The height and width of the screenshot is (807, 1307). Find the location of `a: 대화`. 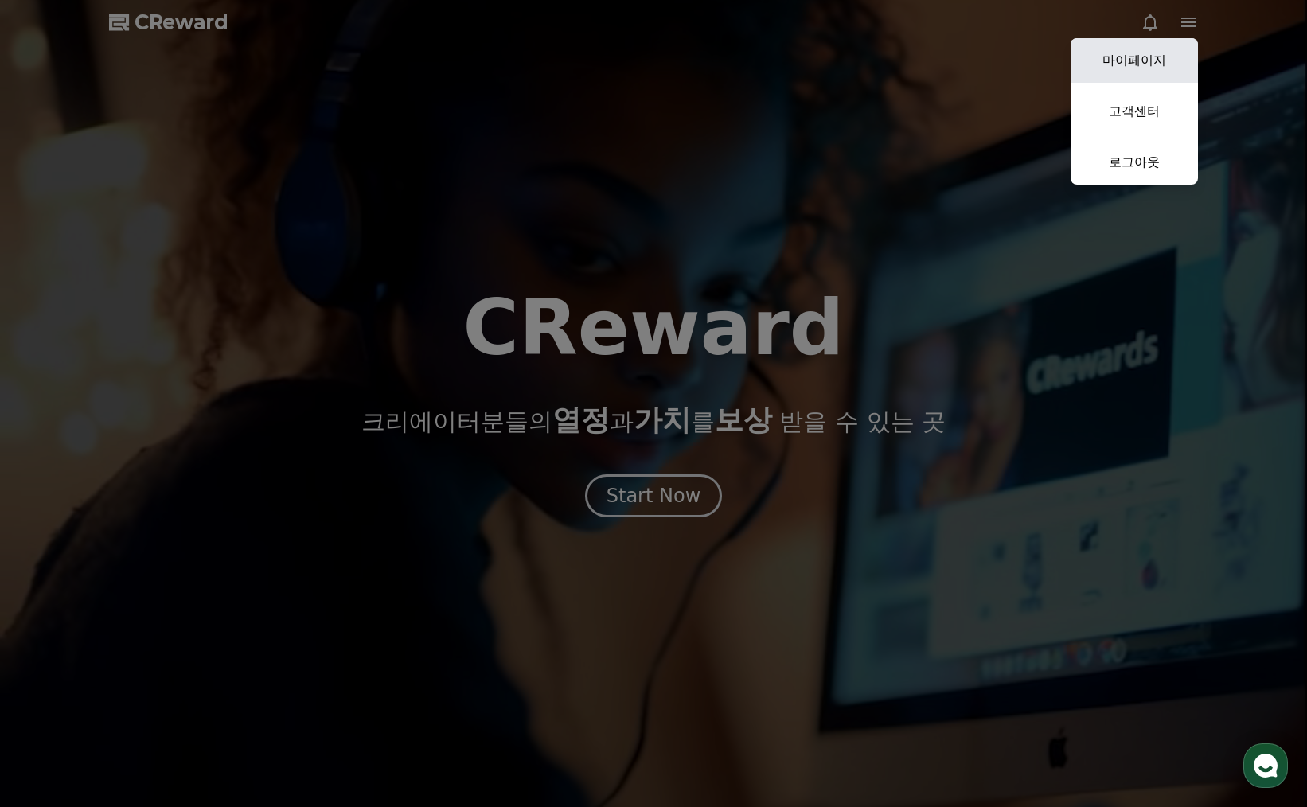

a: 대화 is located at coordinates (155, 525).